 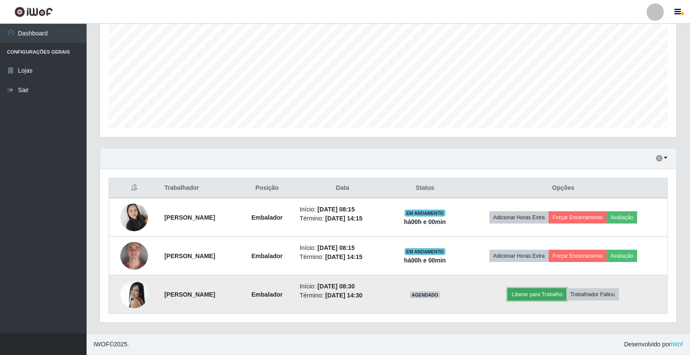 I want to click on img: 1738196339496.jpeg, so click(x=134, y=295).